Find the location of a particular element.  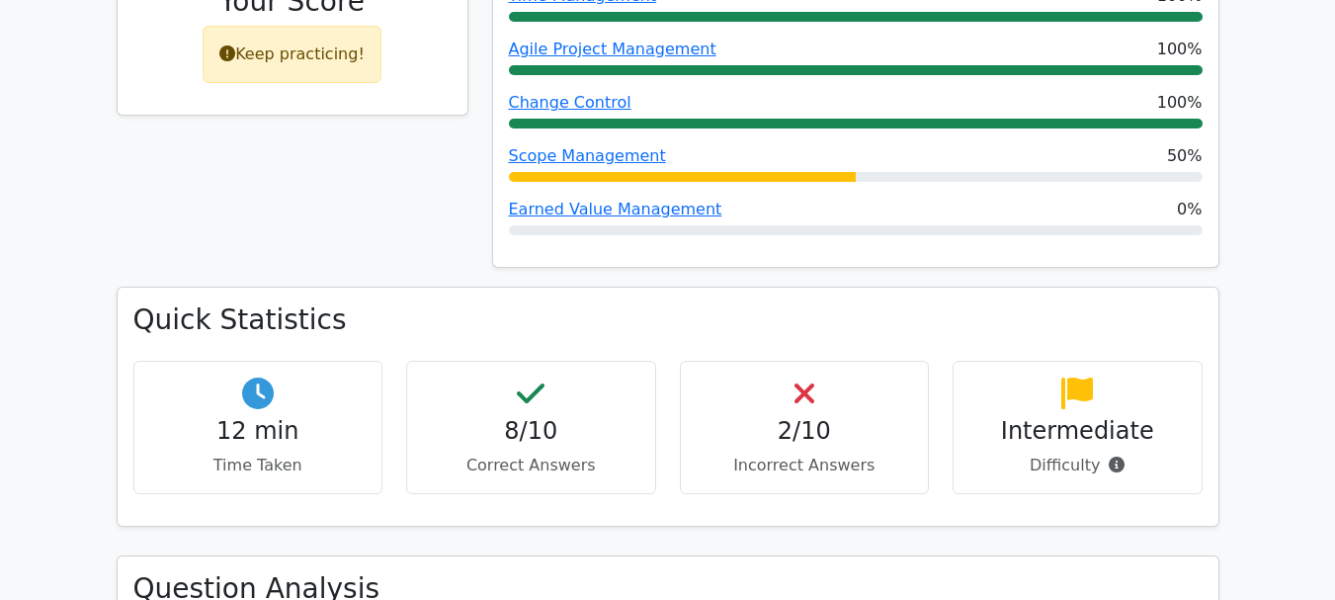

p: Time Taken is located at coordinates (258, 465).